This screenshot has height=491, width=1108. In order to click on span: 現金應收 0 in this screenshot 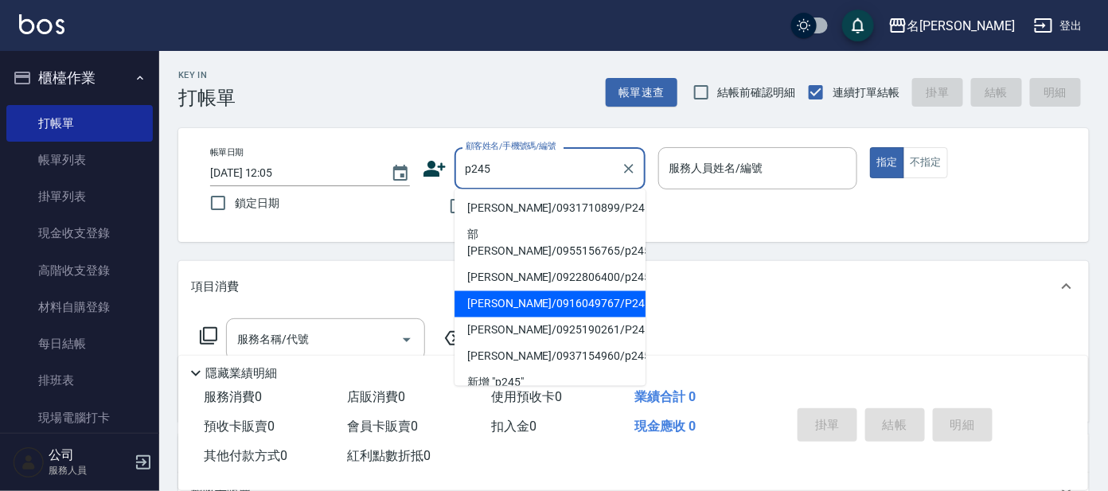, I will do `click(666, 426)`.